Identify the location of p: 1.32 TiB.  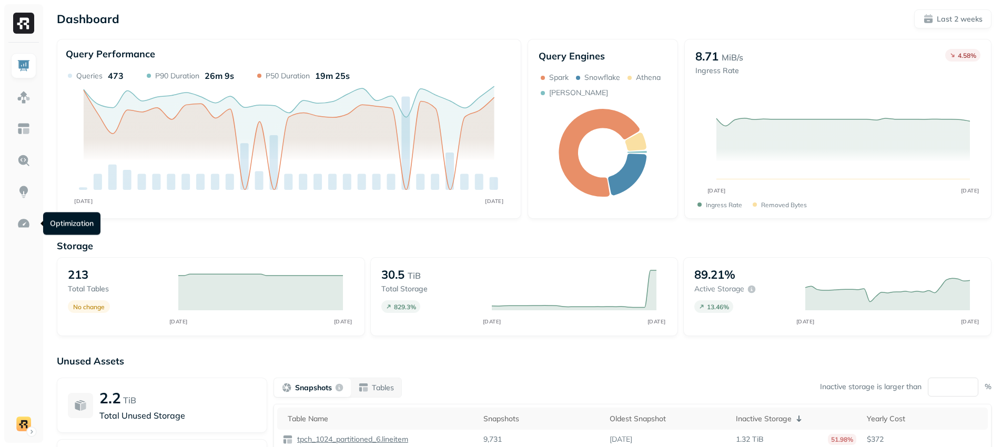
(750, 439).